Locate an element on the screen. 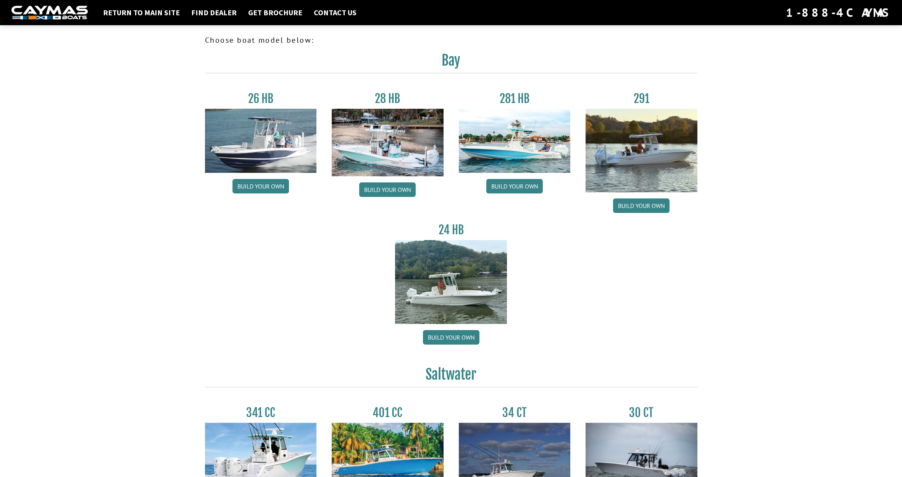  h3: 401 CC is located at coordinates (387, 413).